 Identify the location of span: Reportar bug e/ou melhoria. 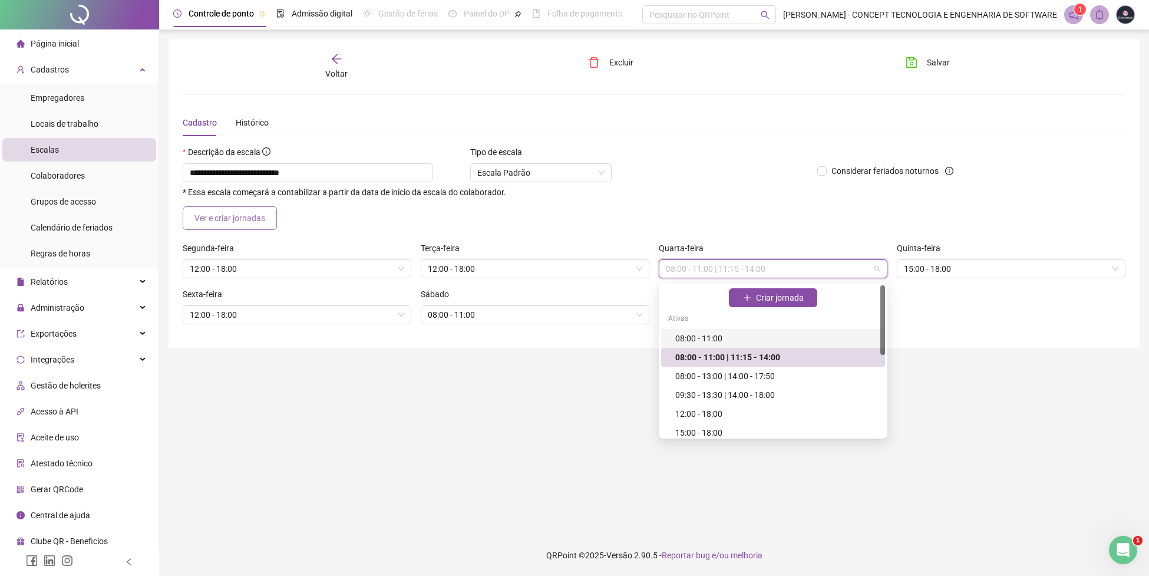
(712, 555).